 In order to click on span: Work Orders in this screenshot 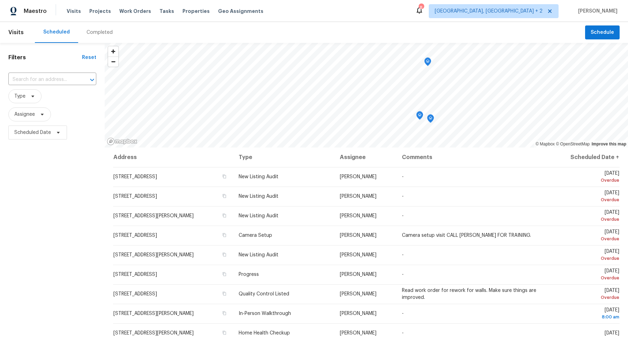, I will do `click(135, 11)`.